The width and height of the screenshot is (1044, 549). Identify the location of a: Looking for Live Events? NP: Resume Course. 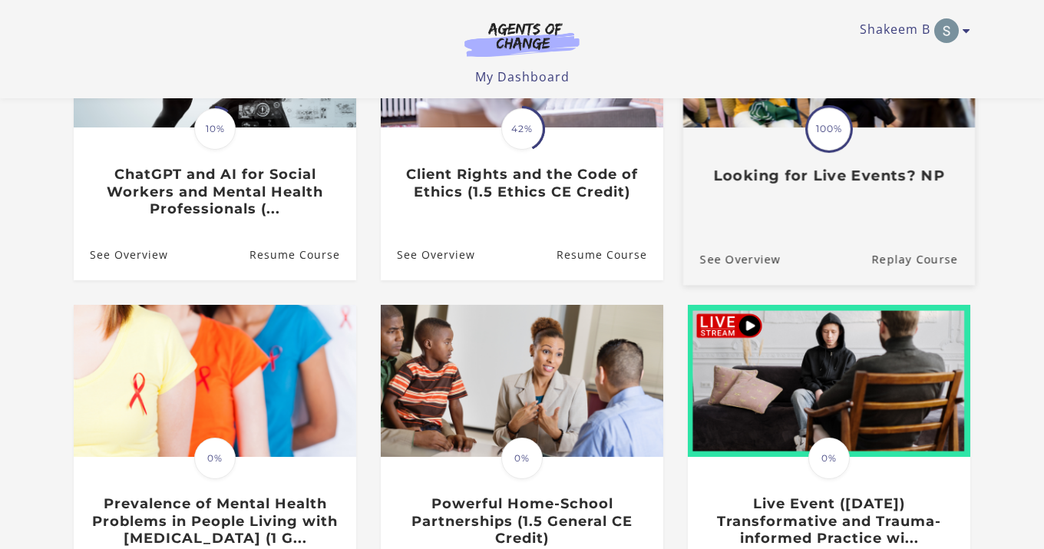
(923, 259).